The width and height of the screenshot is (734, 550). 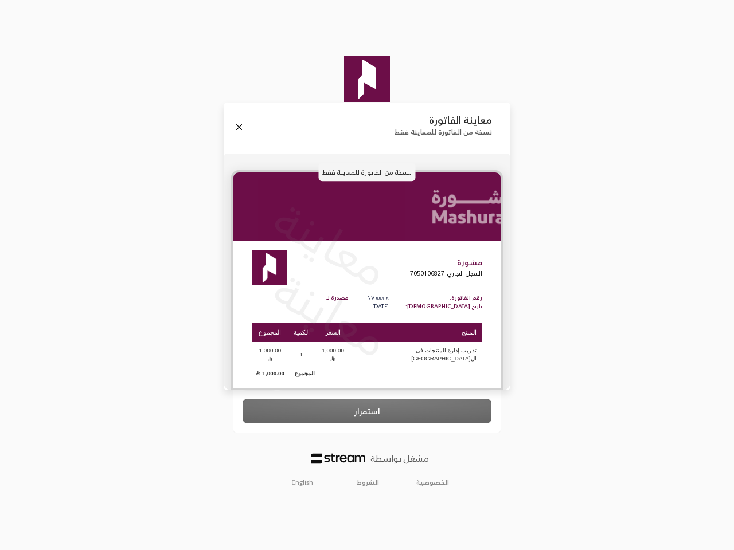 What do you see at coordinates (446, 263) in the screenshot?
I see `p: مشورة` at bounding box center [446, 263].